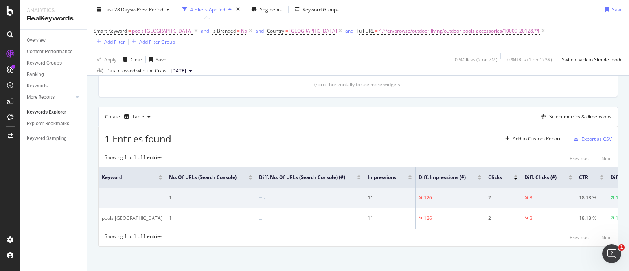  Describe the element at coordinates (592, 59) in the screenshot. I see `div: Switch back to Simple mode` at that location.